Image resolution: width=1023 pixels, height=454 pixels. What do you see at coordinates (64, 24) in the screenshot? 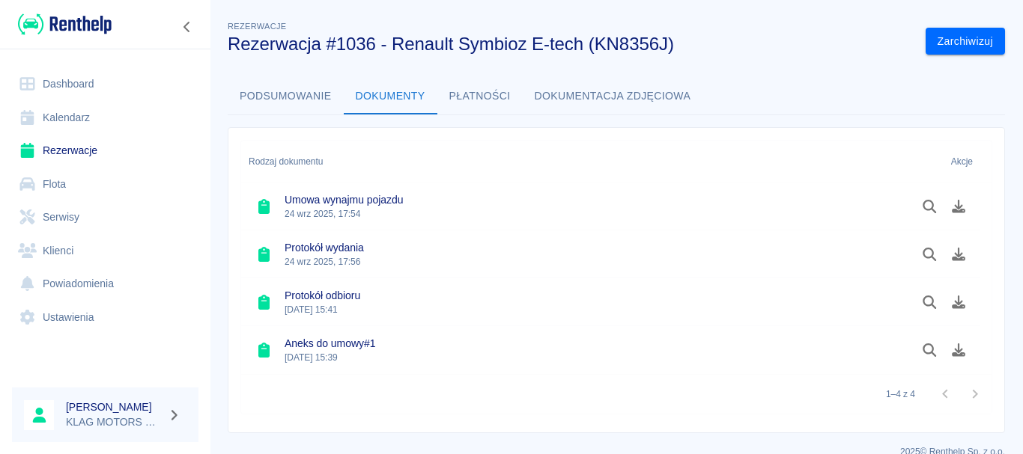
I see `img: Renthelp logo` at bounding box center [64, 24].